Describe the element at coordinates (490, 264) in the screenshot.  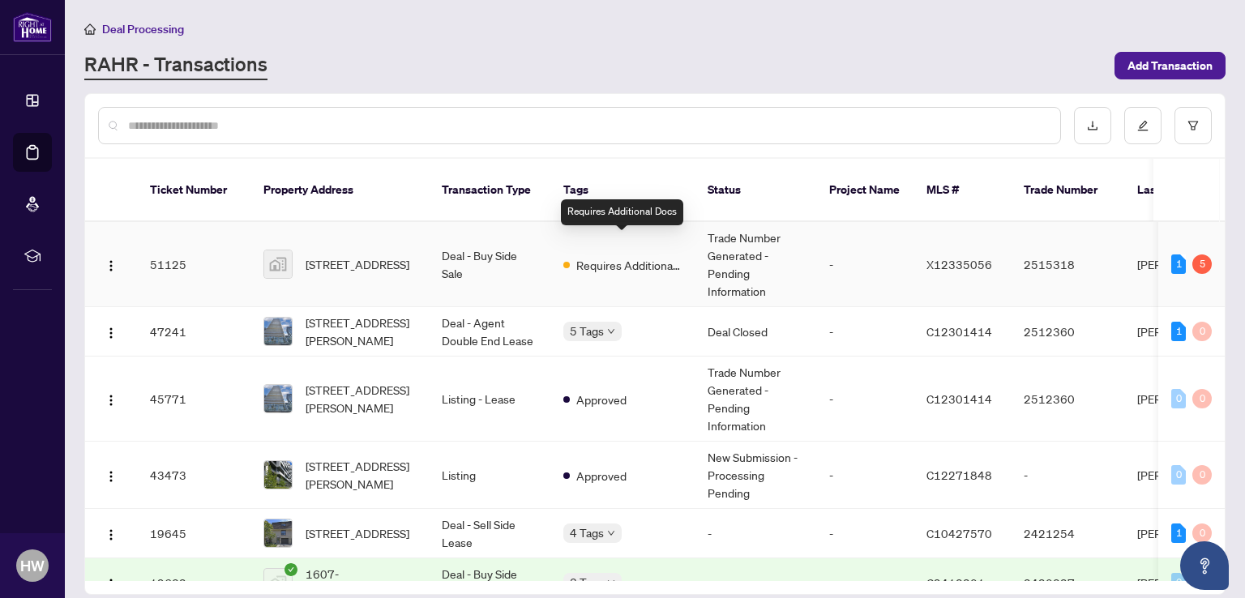
I see `td: Deal - Buy Side Sale` at that location.